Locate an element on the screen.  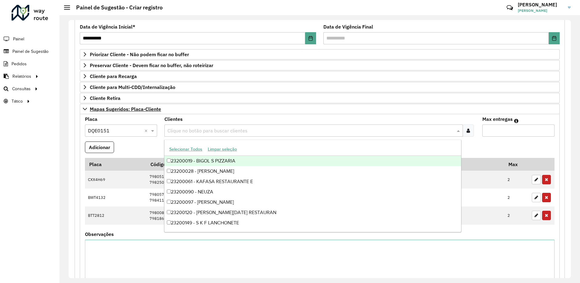
th: Max is located at coordinates (516, 164).